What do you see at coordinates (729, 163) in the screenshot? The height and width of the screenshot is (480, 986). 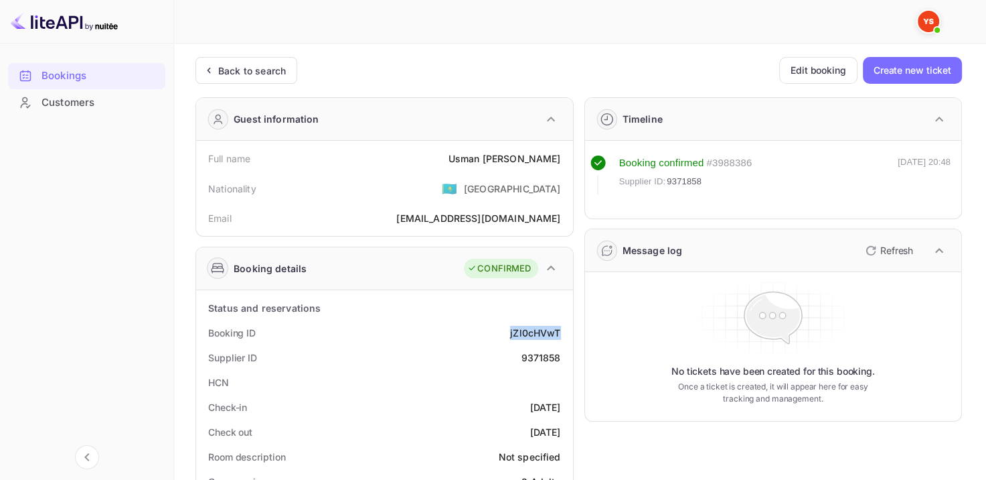 I see `div: # 3988386` at bounding box center [729, 163].